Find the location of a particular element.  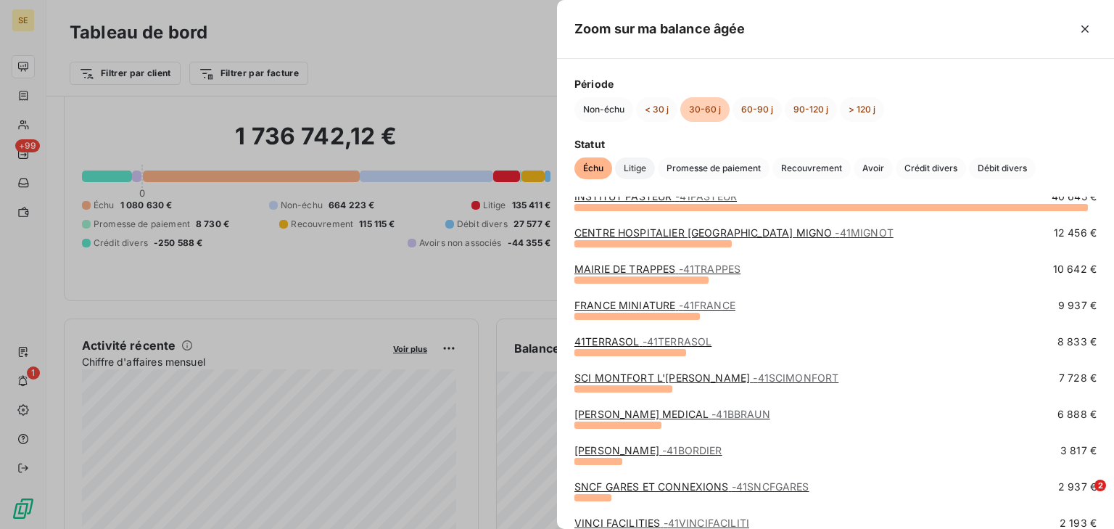

span: 2 is located at coordinates (1100, 485).